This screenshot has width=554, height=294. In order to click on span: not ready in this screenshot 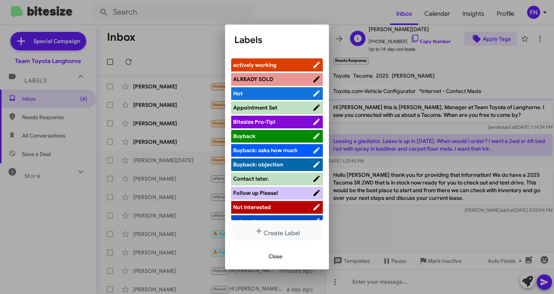, I will do `click(246, 222)`.